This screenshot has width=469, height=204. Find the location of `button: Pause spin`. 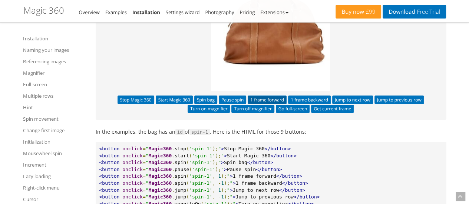

button: Pause spin is located at coordinates (233, 100).